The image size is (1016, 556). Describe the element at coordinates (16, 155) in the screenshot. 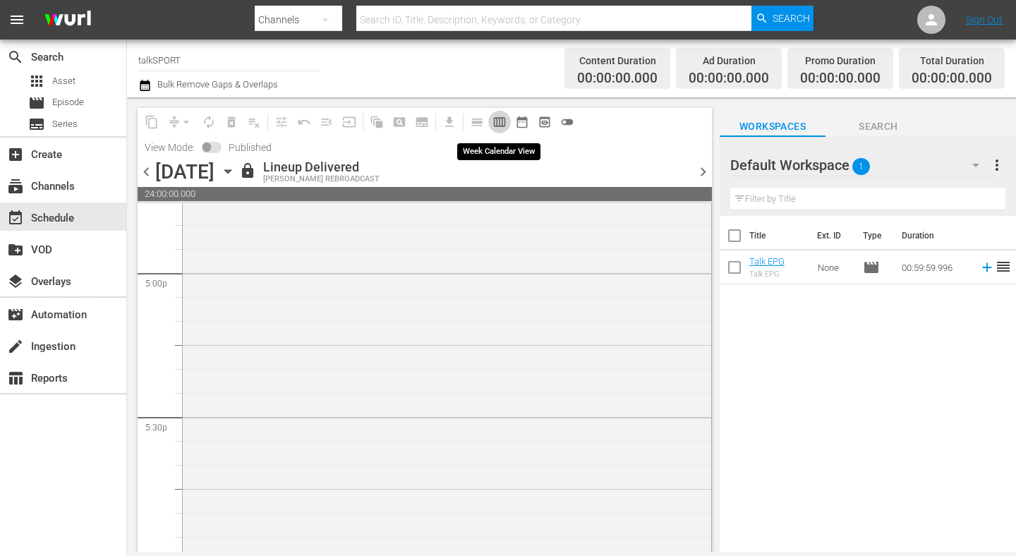

I see `span: Create` at that location.